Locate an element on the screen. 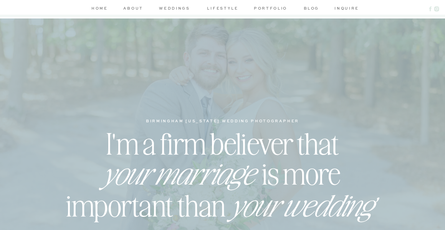 Image resolution: width=445 pixels, height=230 pixels. nav: blog is located at coordinates (311, 9).